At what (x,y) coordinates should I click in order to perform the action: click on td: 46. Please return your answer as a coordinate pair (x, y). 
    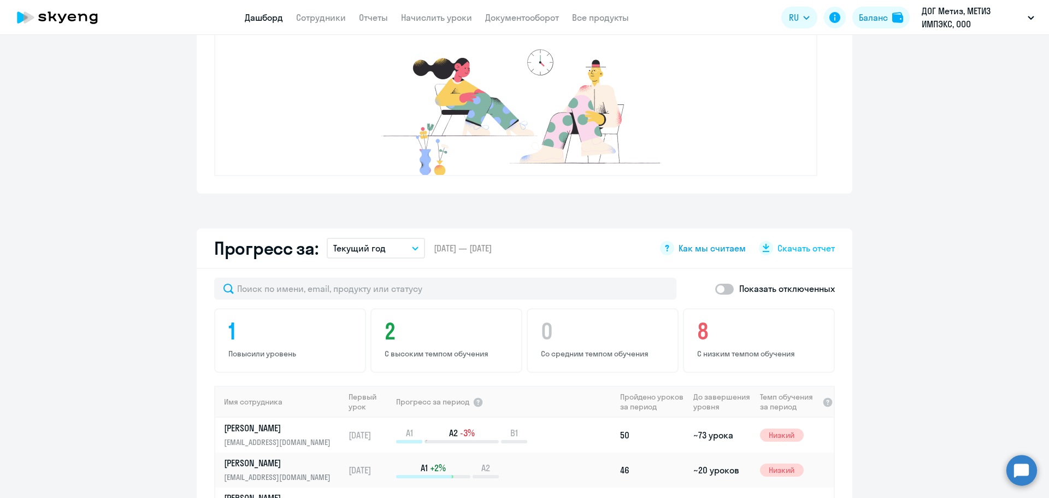
    Looking at the image, I should click on (652, 470).